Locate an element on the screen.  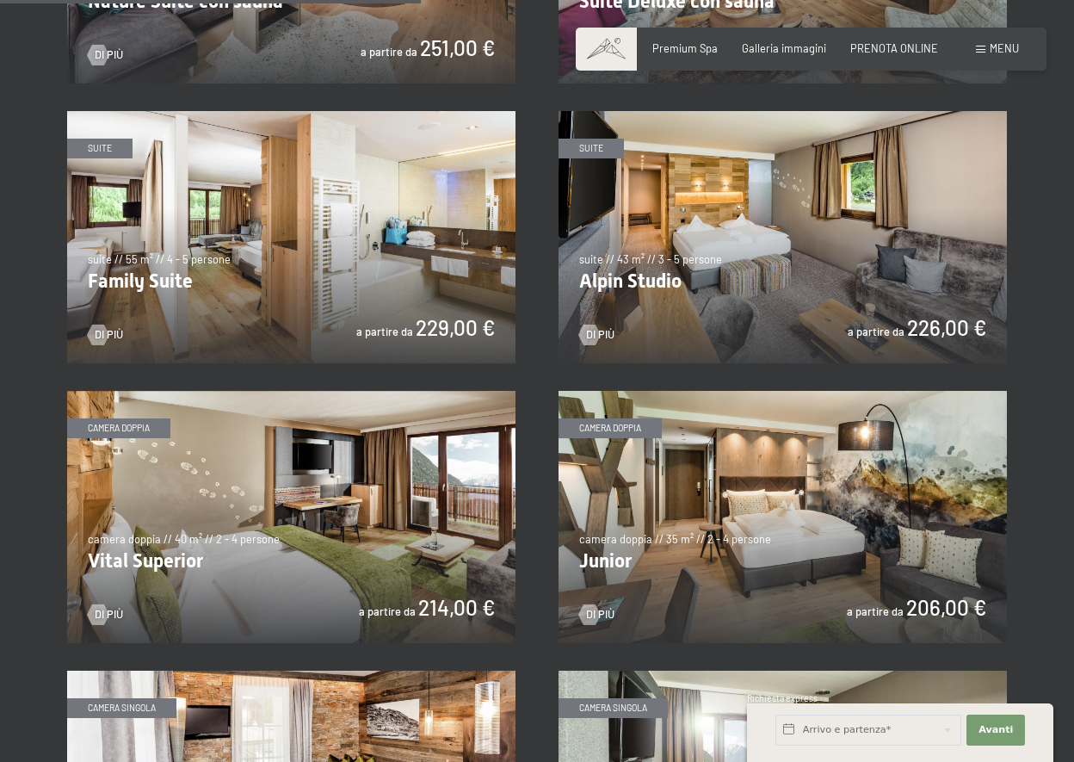
a: Alpin Studio is located at coordinates (782, 115).